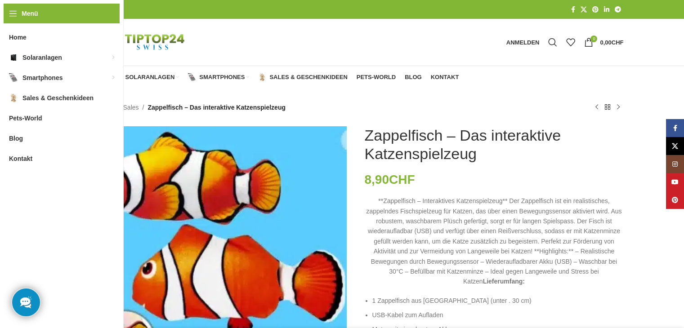  What do you see at coordinates (273, 77) in the screenshot?
I see `div: Hauptnavigation` at bounding box center [273, 77].